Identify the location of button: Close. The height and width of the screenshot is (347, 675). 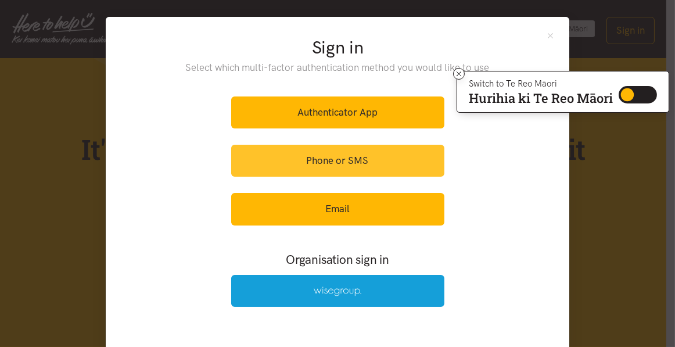
(550, 35).